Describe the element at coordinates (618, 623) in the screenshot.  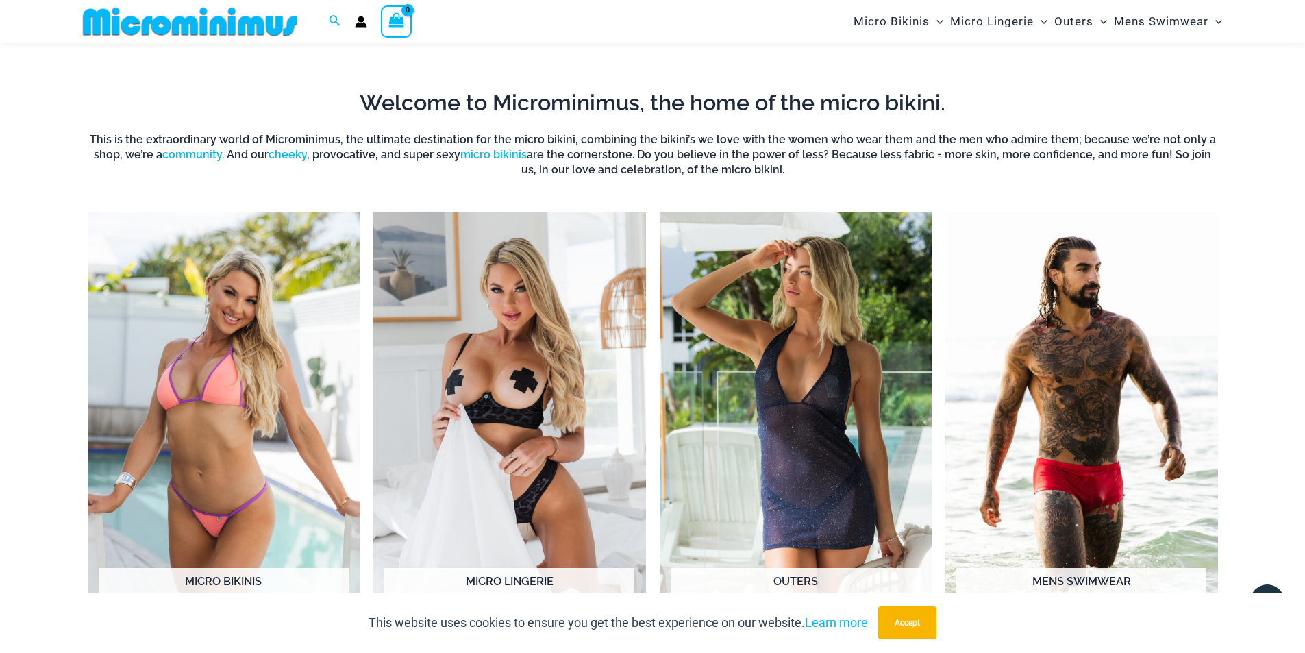
I see `p: This website uses cookies to ensure you get the best experience on our website.` at that location.